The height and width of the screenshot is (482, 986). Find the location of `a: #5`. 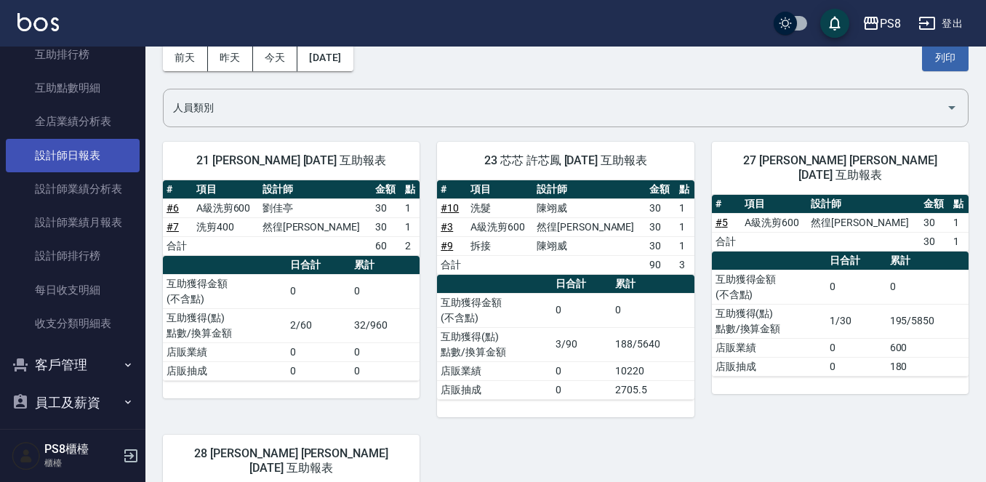

a: #5 is located at coordinates (721, 223).